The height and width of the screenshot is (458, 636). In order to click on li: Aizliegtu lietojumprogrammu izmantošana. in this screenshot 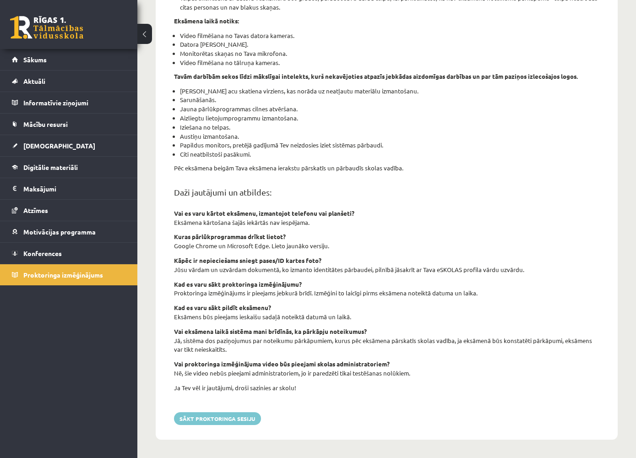, I will do `click(390, 118)`.